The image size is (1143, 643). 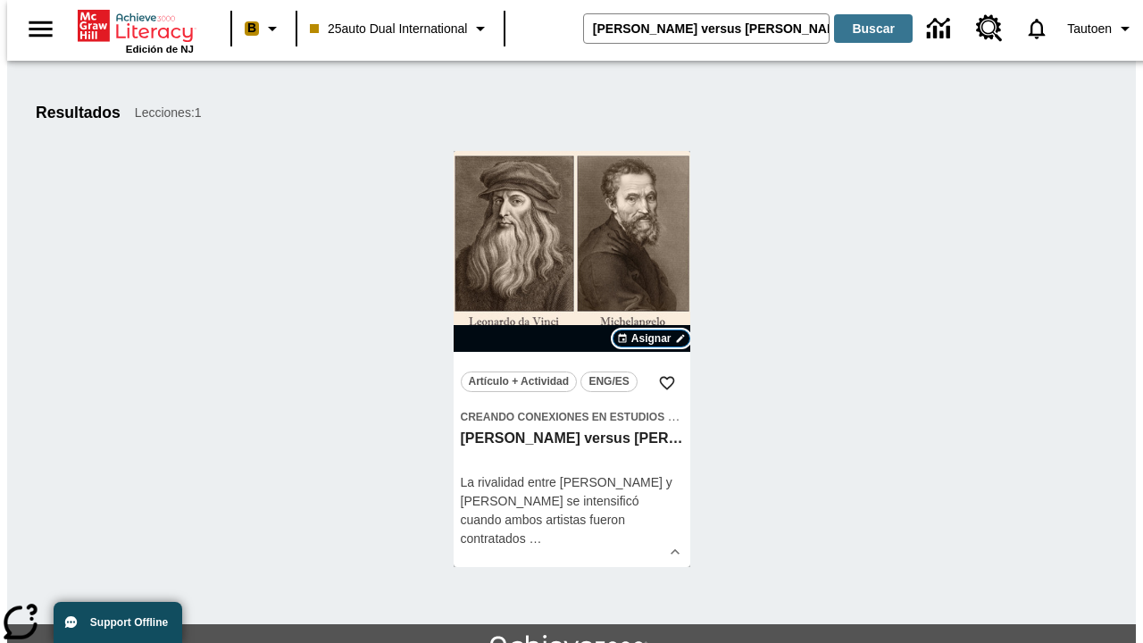 What do you see at coordinates (941, 29) in the screenshot?
I see `a: Centro de información` at bounding box center [941, 29].